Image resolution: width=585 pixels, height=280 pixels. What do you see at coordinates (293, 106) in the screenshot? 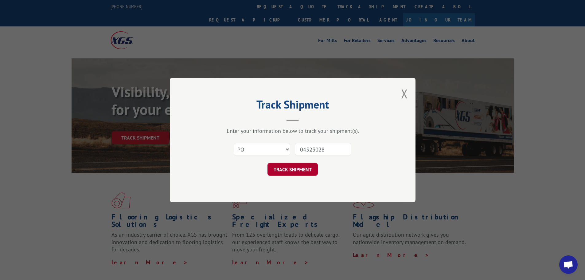
I see `h2: Track Shipment` at bounding box center [293, 106].